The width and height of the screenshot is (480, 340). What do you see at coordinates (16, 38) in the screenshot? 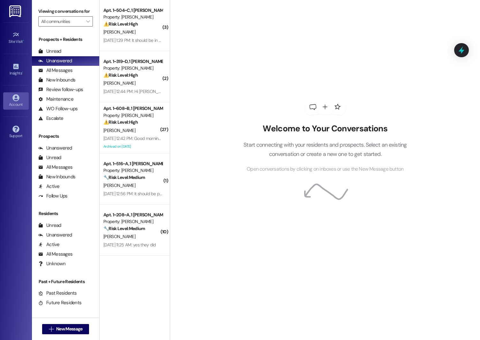
I see `a: Site Visit •` at bounding box center [16, 38].